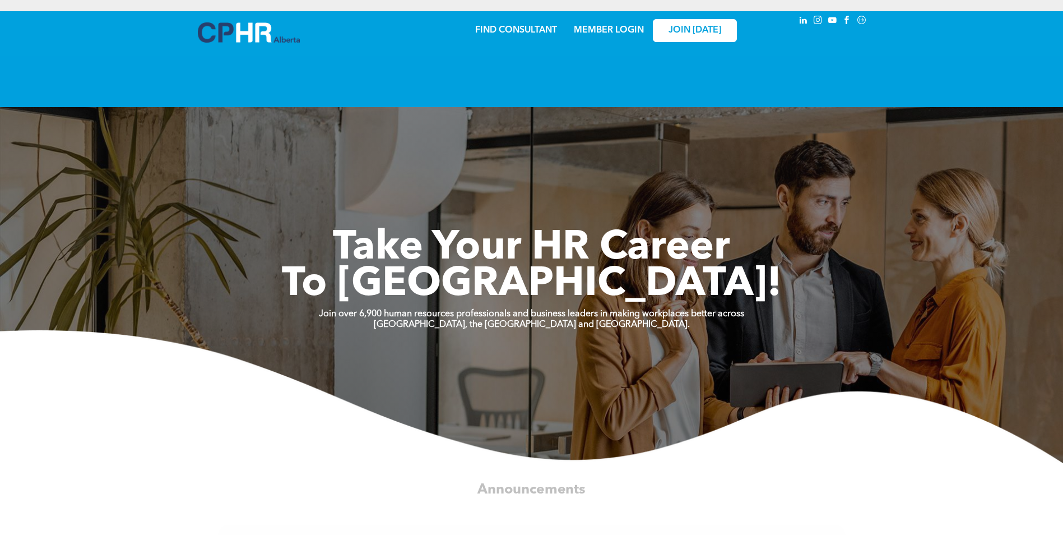  Describe the element at coordinates (847, 21) in the screenshot. I see `a: facebook` at that location.